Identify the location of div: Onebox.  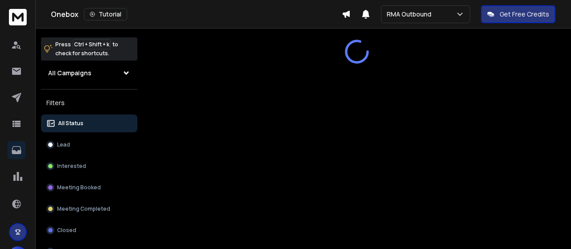
(196, 14).